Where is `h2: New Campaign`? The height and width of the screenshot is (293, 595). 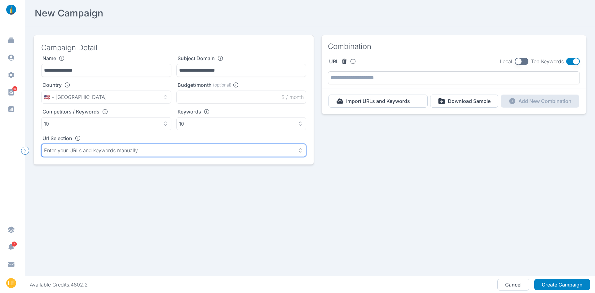 h2: New Campaign is located at coordinates (69, 13).